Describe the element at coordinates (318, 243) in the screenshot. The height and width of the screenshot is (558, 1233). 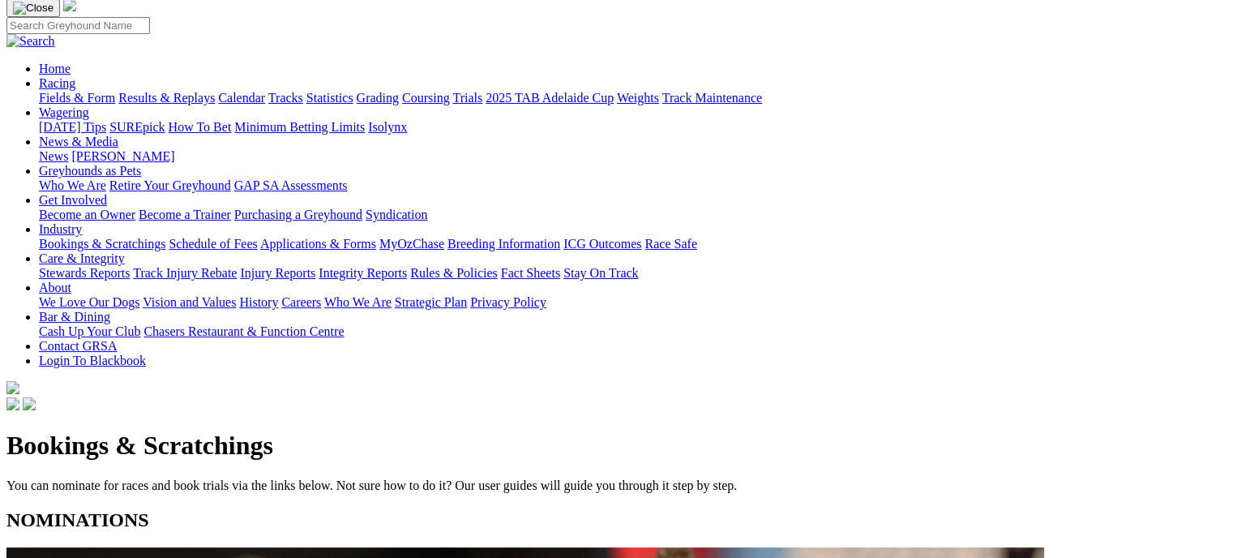
I see `a: Applications & Forms` at that location.